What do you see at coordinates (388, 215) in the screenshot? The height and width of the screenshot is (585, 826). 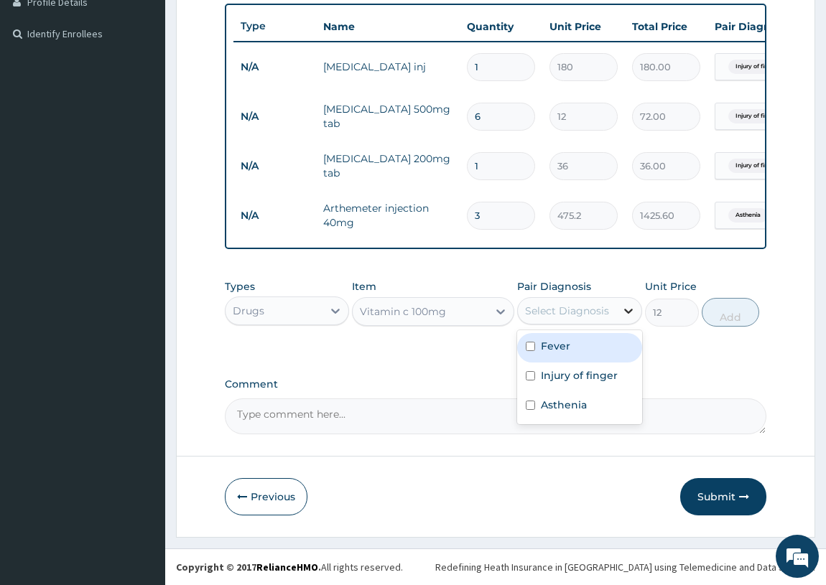 I see `td: Arthemeter injection 40mg` at bounding box center [388, 215].